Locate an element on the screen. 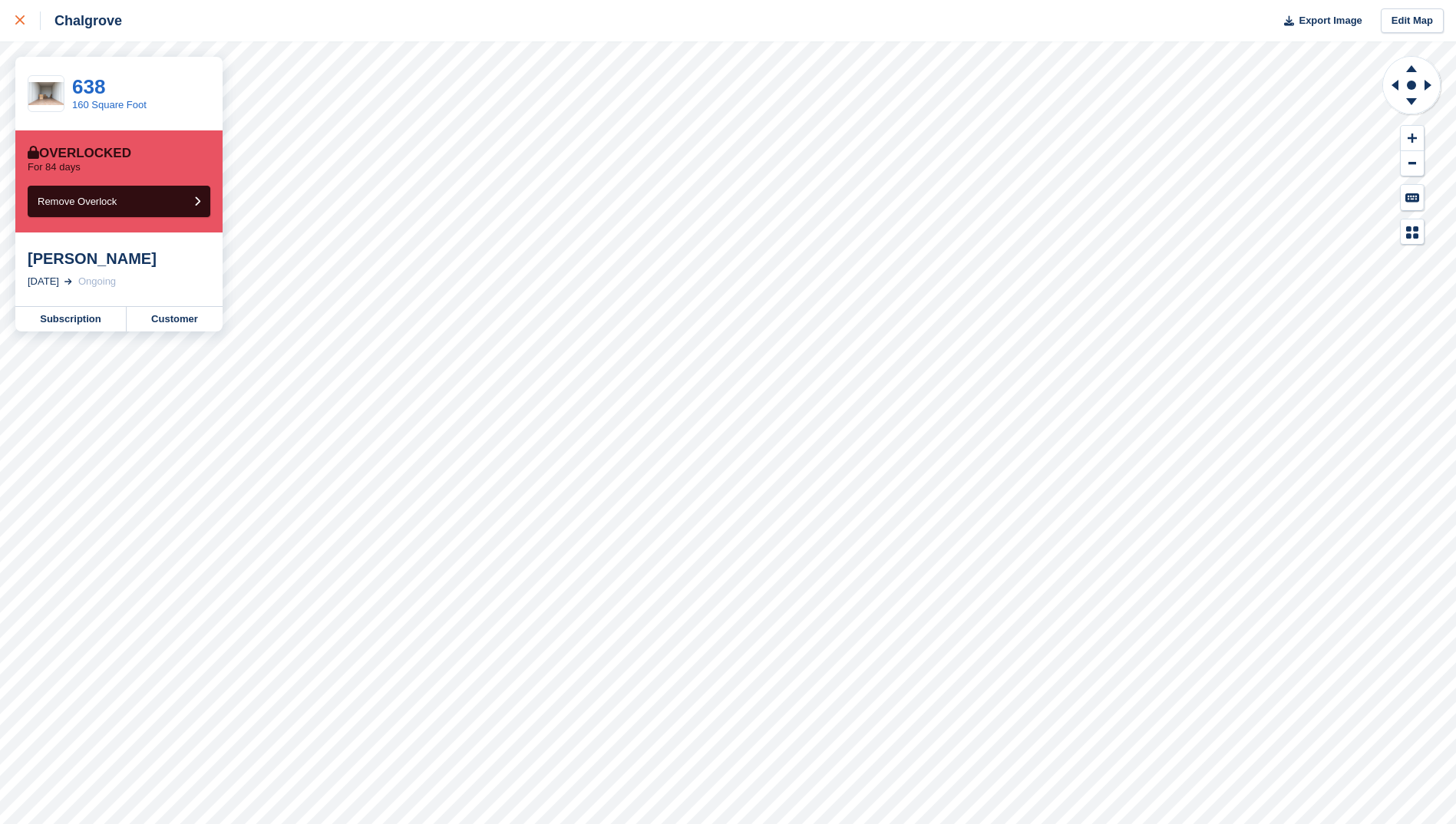 This screenshot has width=1456, height=824. button: Remove Overlock is located at coordinates (119, 201).